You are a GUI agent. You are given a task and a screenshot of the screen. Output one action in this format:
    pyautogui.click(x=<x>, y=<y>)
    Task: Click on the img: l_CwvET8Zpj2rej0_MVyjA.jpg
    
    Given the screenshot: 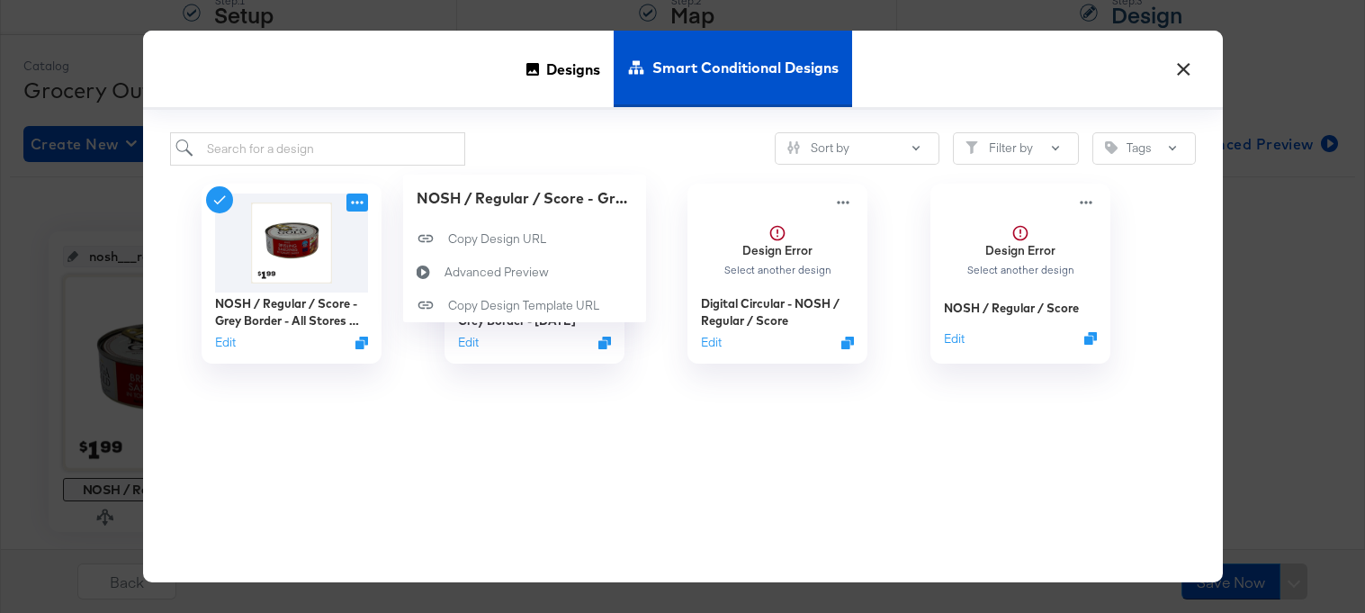 What is the action you would take?
    pyautogui.click(x=291, y=243)
    